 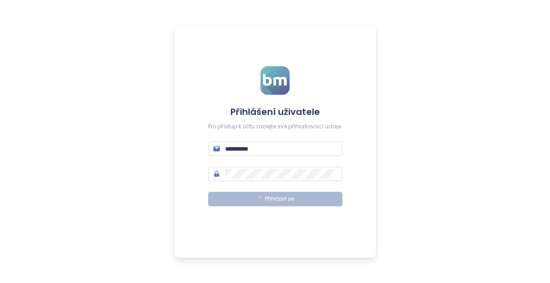 What do you see at coordinates (275, 81) in the screenshot?
I see `img: logo` at bounding box center [275, 81].